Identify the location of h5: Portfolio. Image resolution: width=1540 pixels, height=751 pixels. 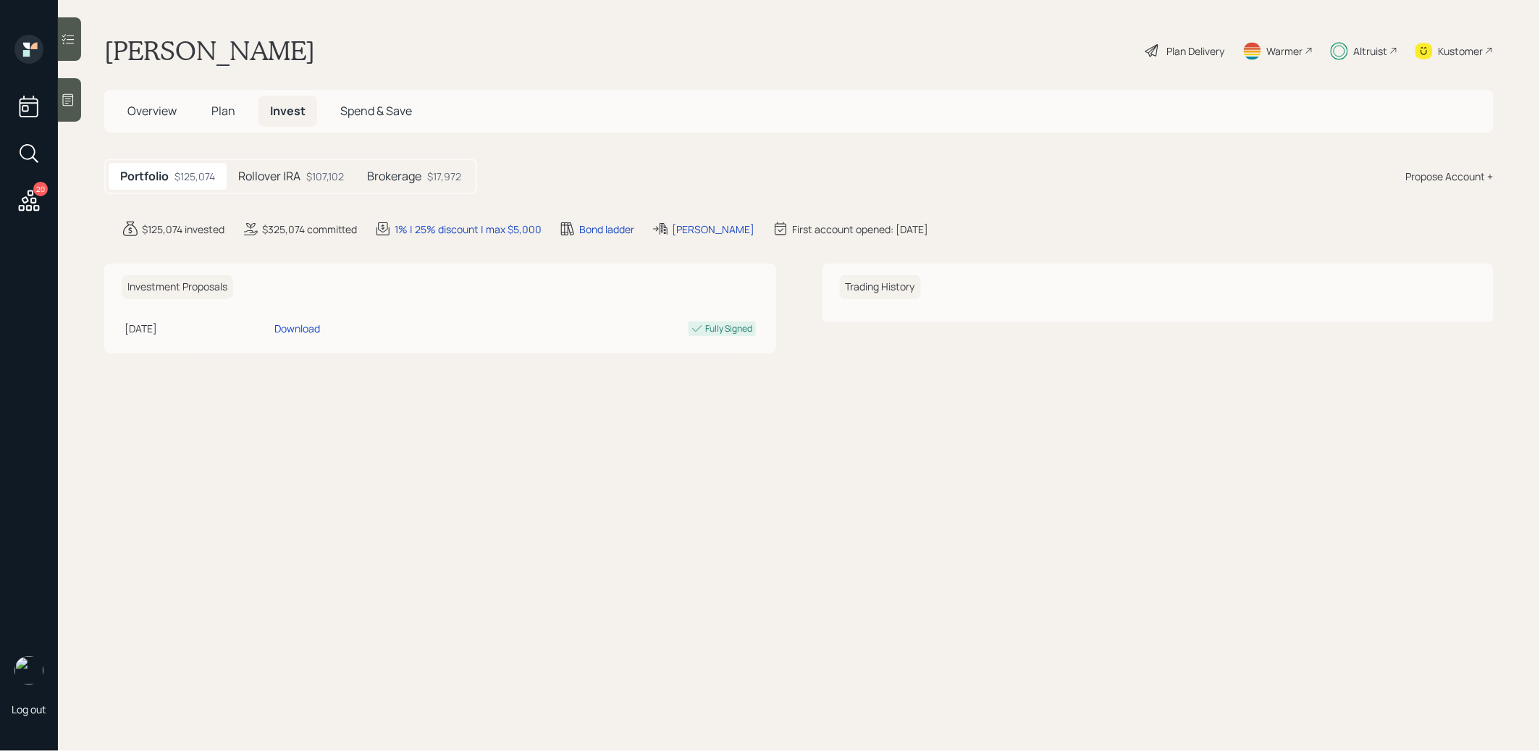
(144, 176).